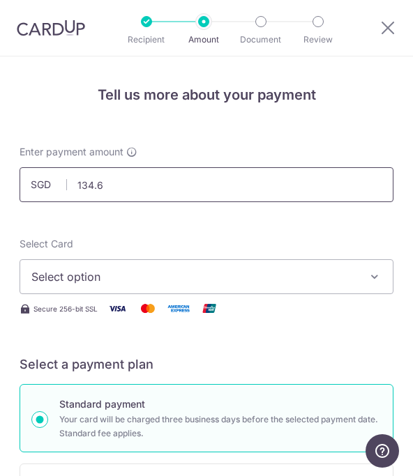 The image size is (413, 476). I want to click on h5: Select a payment plan, so click(206, 365).